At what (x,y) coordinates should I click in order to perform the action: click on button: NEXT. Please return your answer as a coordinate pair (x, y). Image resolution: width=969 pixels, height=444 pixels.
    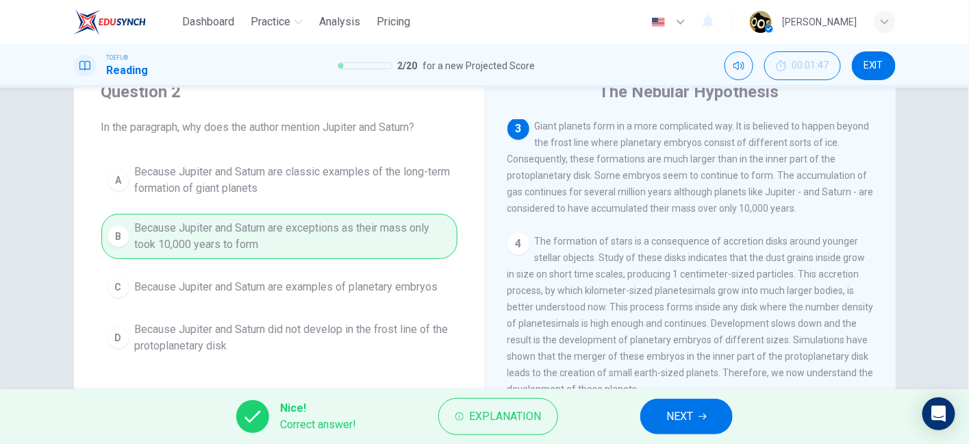
    Looking at the image, I should click on (686, 416).